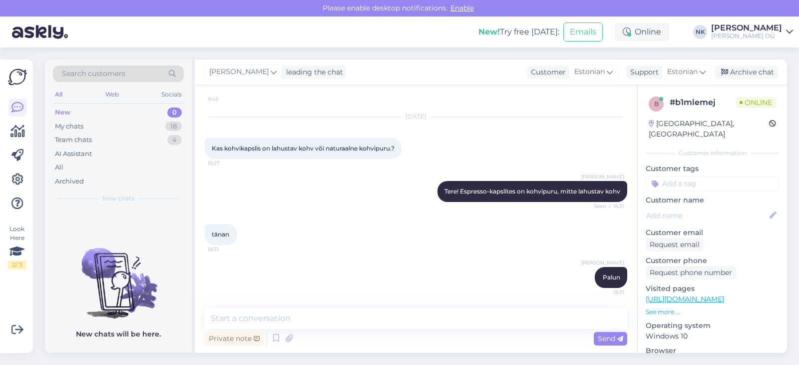  What do you see at coordinates (17, 77) in the screenshot?
I see `img: Askly Logo` at bounding box center [17, 77].